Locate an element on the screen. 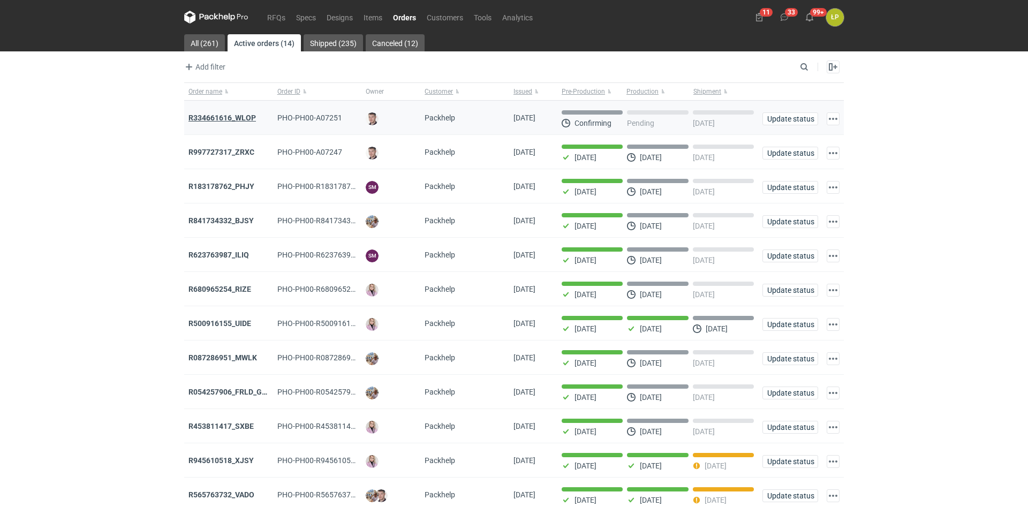 The width and height of the screenshot is (1028, 507). span: 19/09/2025 is located at coordinates (524, 118).